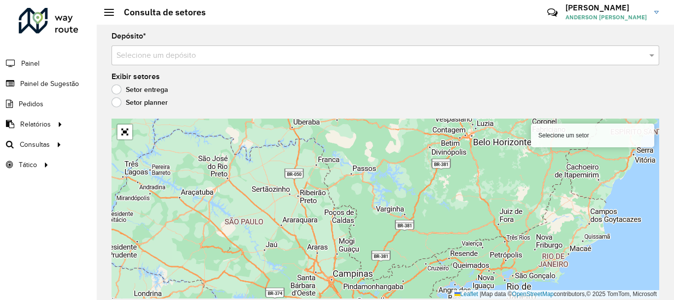  What do you see at coordinates (593, 135) in the screenshot?
I see `div: Selecione um setor` at bounding box center [593, 135].